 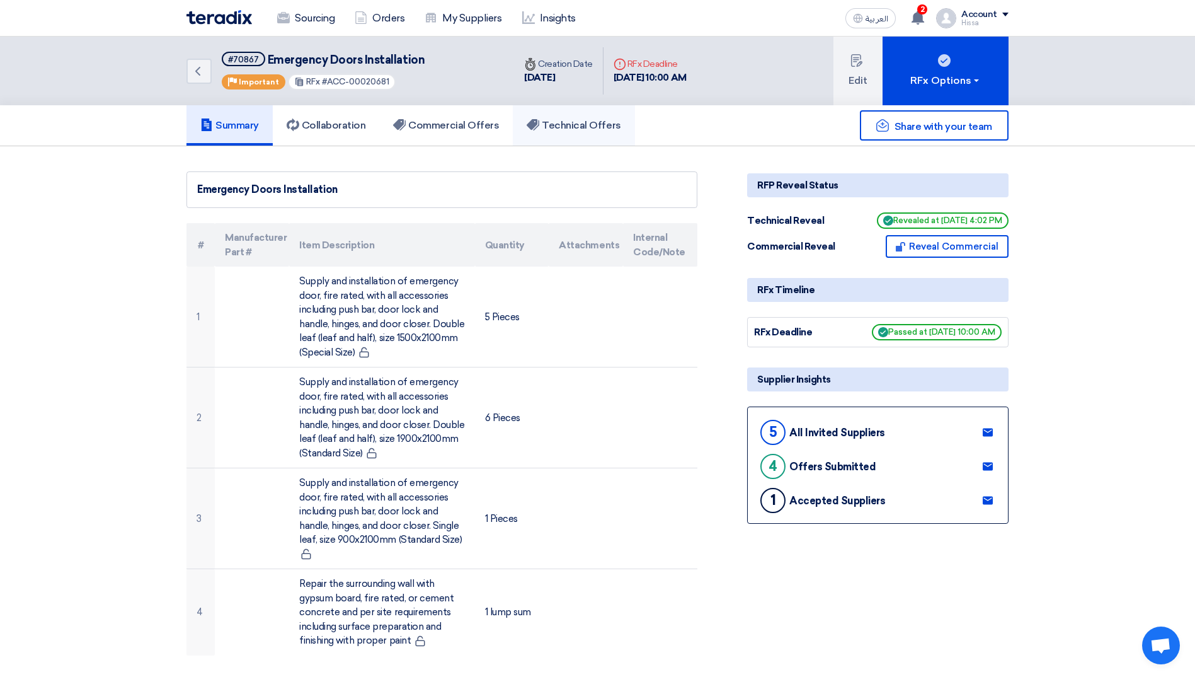 What do you see at coordinates (878, 379) in the screenshot?
I see `div: Supplier Insights` at bounding box center [878, 379].